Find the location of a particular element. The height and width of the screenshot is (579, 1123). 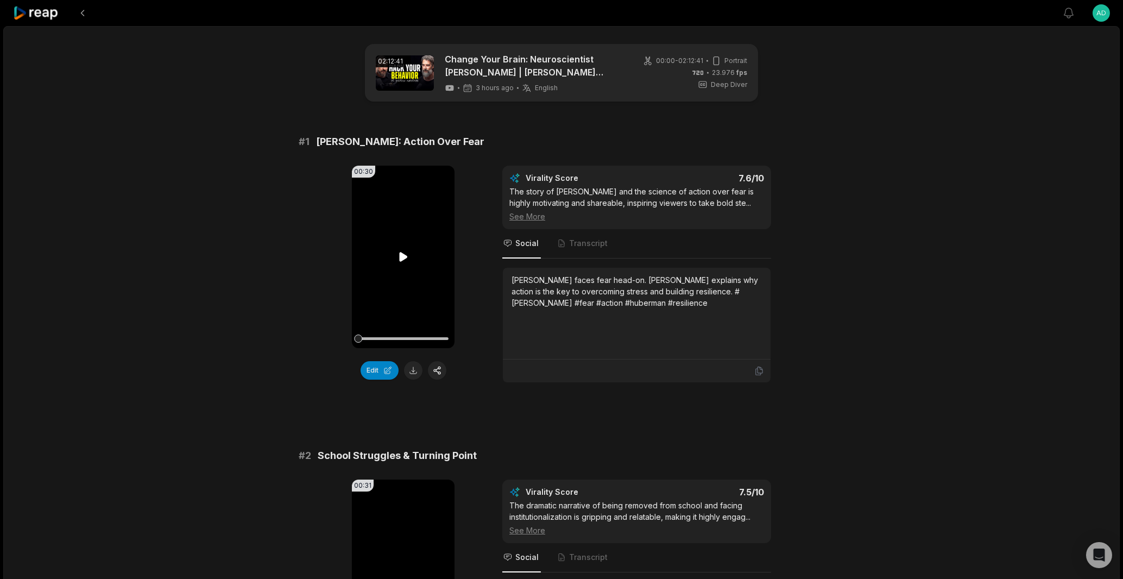

span: Deep Diver is located at coordinates (729, 85).